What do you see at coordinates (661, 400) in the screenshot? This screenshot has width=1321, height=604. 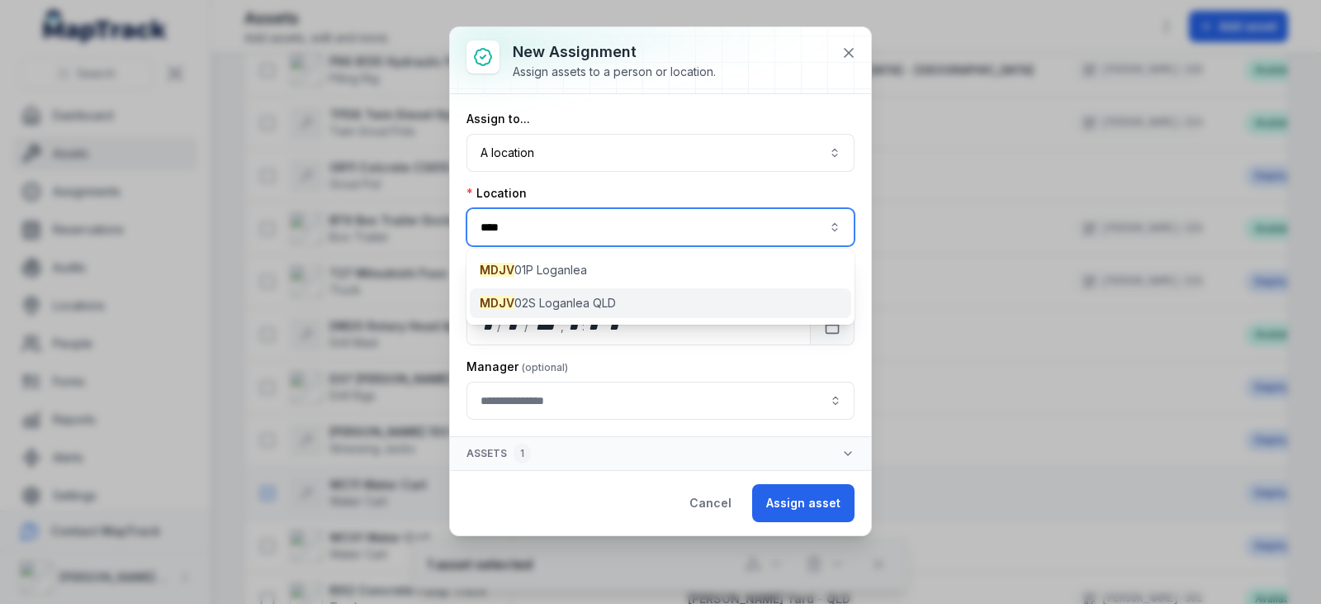 I see `input: assignment-add:cf[907ad3fd-eed4-49d8-ad84-d22efbadc5a5]-label` at bounding box center [661, 400].